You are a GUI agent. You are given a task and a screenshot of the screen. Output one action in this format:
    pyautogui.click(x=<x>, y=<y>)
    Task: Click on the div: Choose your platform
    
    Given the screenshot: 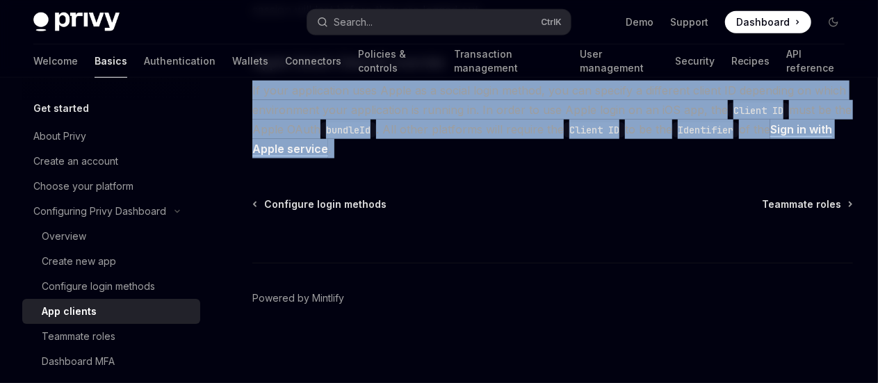 What is the action you would take?
    pyautogui.click(x=83, y=186)
    